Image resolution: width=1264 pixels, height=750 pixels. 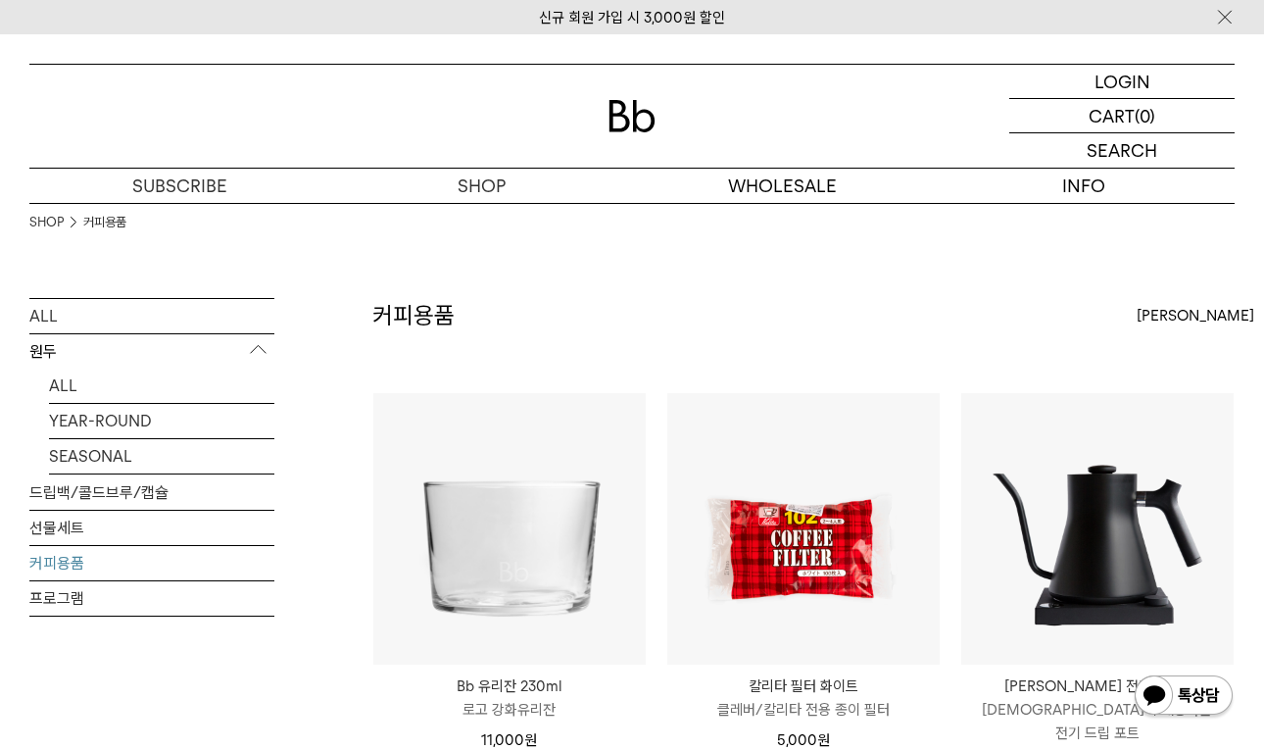 What do you see at coordinates (1122, 116) in the screenshot?
I see `a: CART (0)` at bounding box center [1122, 116].